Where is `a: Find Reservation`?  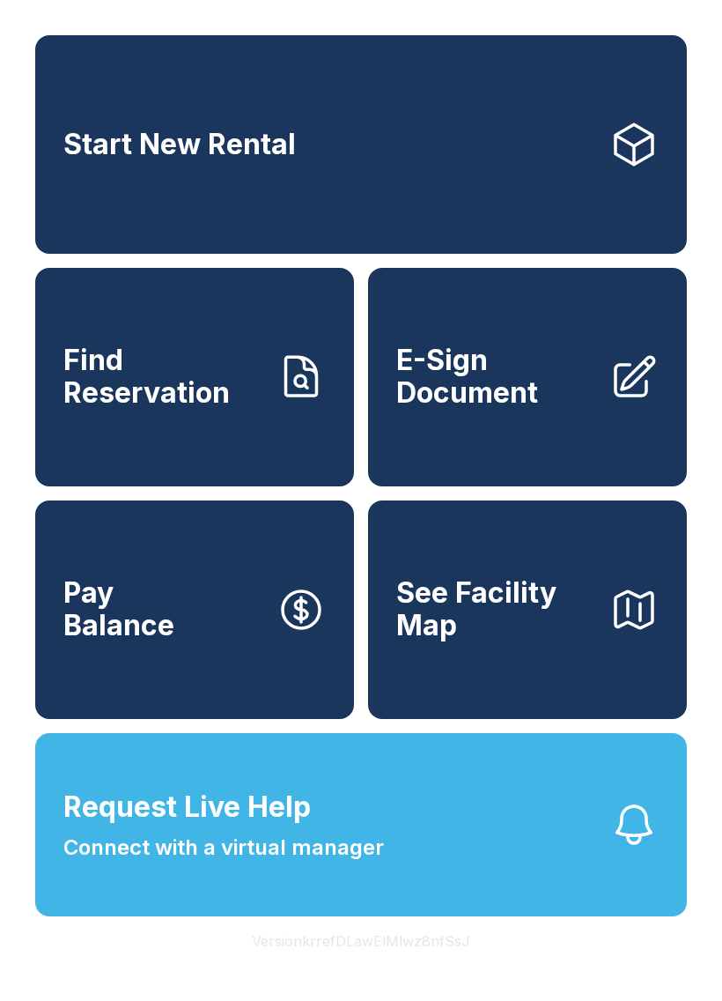 a: Find Reservation is located at coordinates (195, 377).